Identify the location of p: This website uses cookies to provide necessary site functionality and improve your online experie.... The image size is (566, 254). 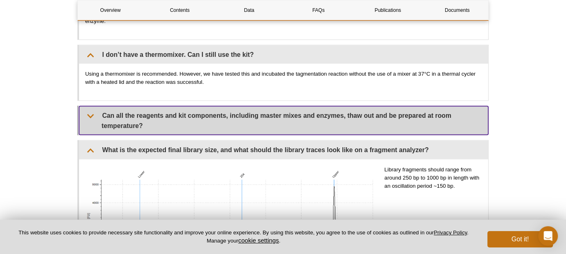
(243, 237).